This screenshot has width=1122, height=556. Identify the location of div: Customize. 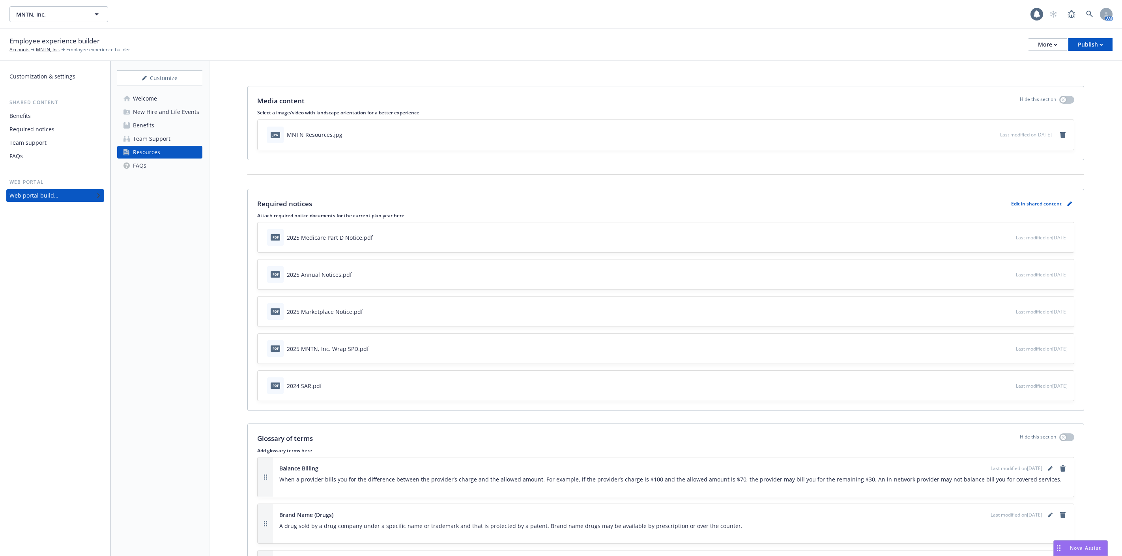
(160, 78).